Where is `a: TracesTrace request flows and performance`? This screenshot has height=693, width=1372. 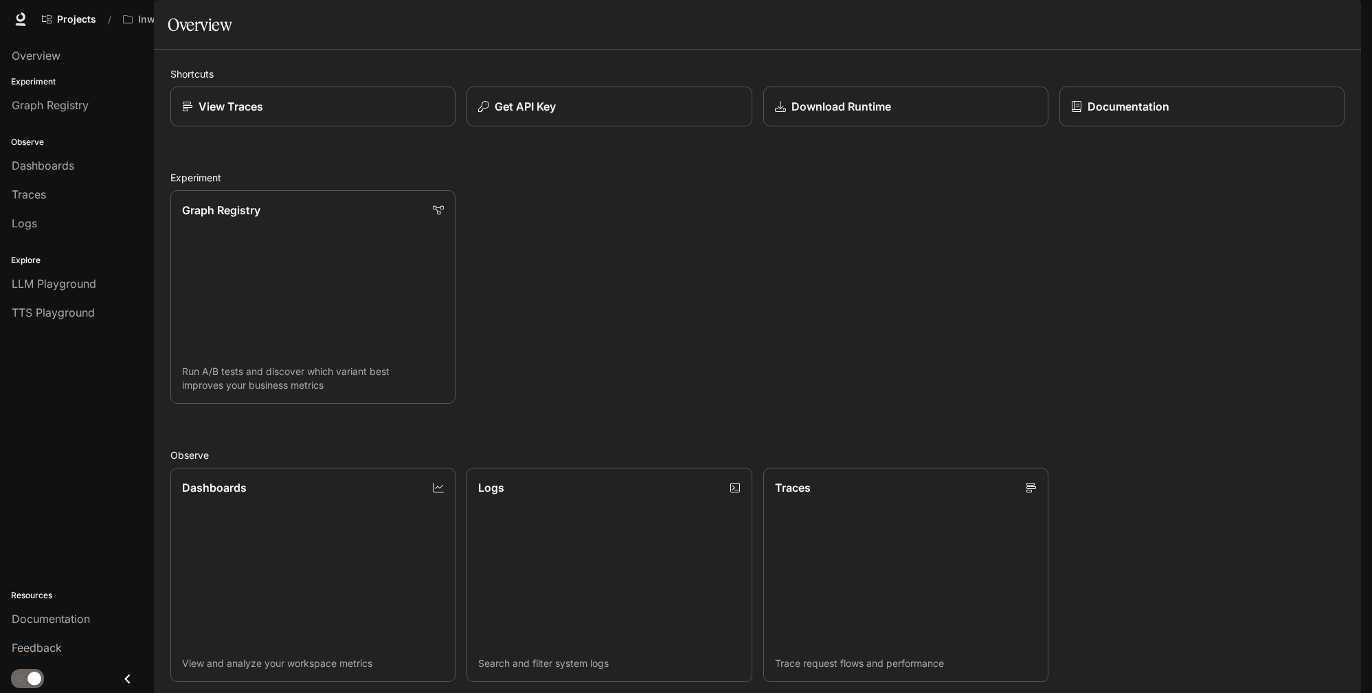
a: TracesTrace request flows and performance is located at coordinates (905, 574).